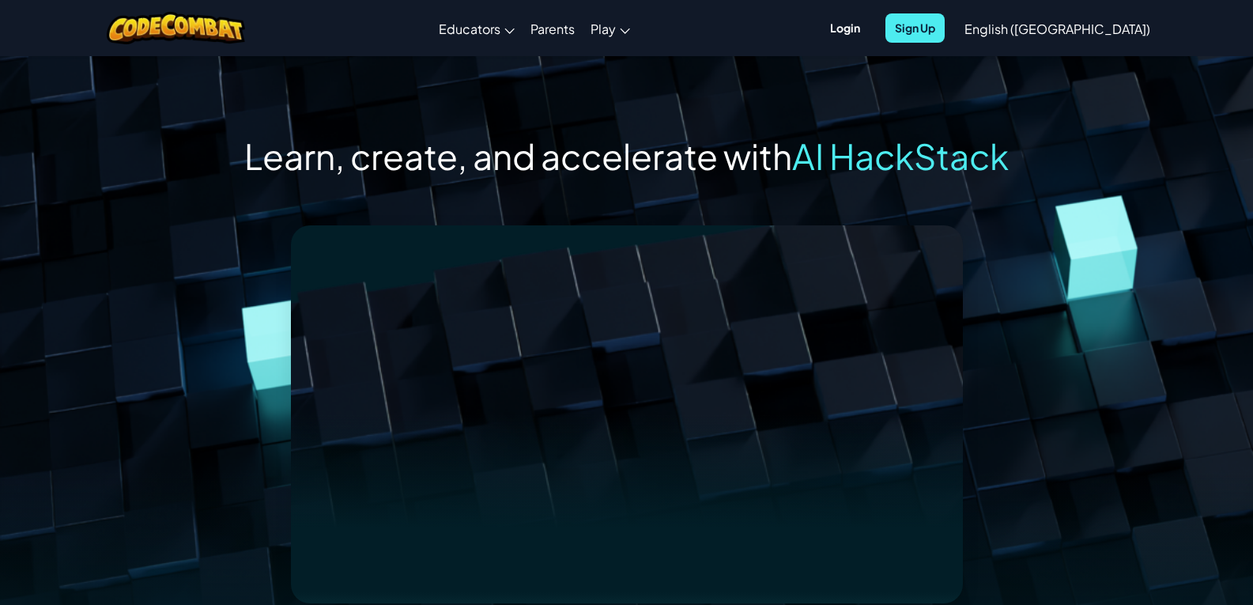  What do you see at coordinates (603, 28) in the screenshot?
I see `span: Play` at bounding box center [603, 28].